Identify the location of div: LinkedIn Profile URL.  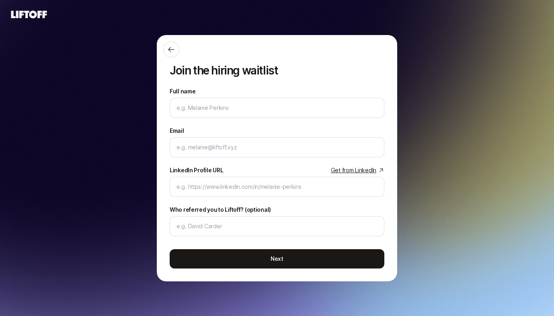
(196, 170).